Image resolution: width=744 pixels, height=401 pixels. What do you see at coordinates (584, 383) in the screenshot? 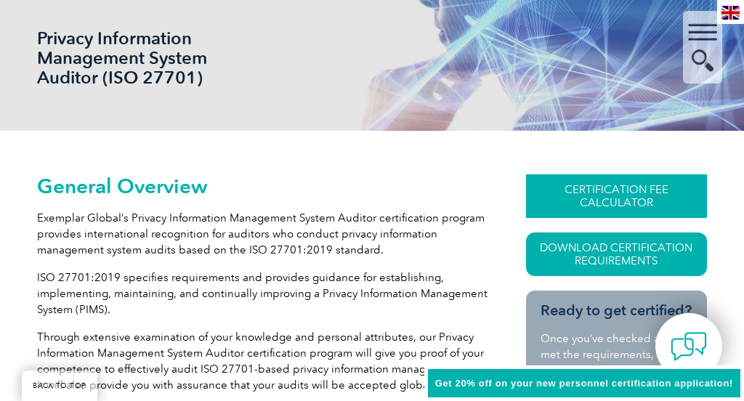
I see `span: Get 20% off on your new personnel certification application!` at bounding box center [584, 383].